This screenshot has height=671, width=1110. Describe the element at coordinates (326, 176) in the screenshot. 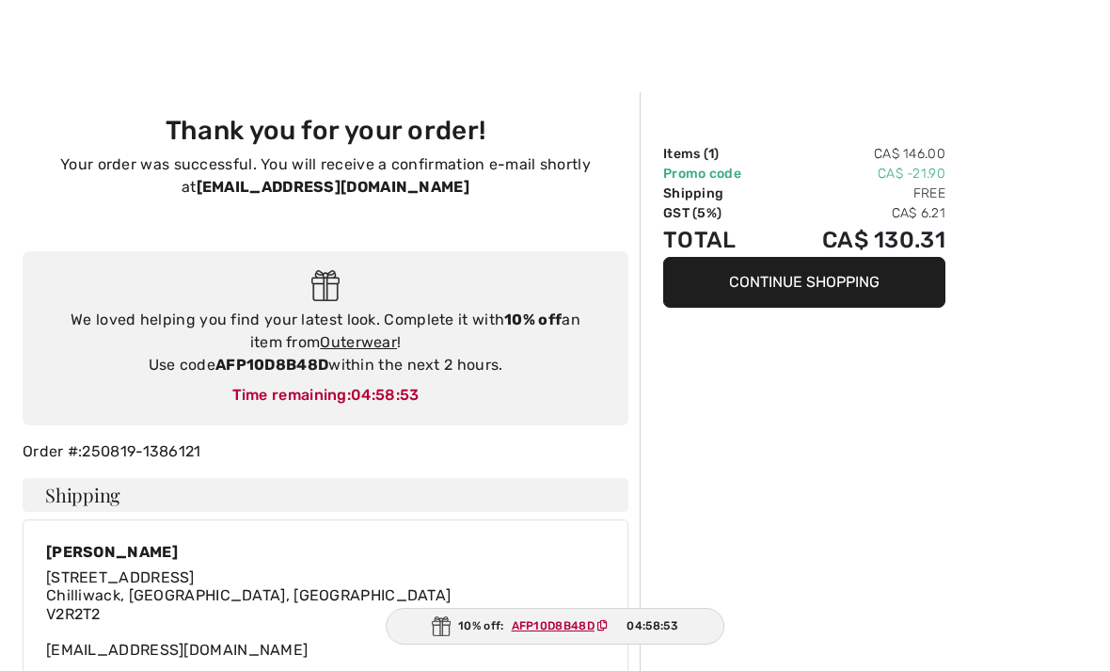

I see `p: Your order was successful. You will receive a confirmation e-mail shortly at` at that location.